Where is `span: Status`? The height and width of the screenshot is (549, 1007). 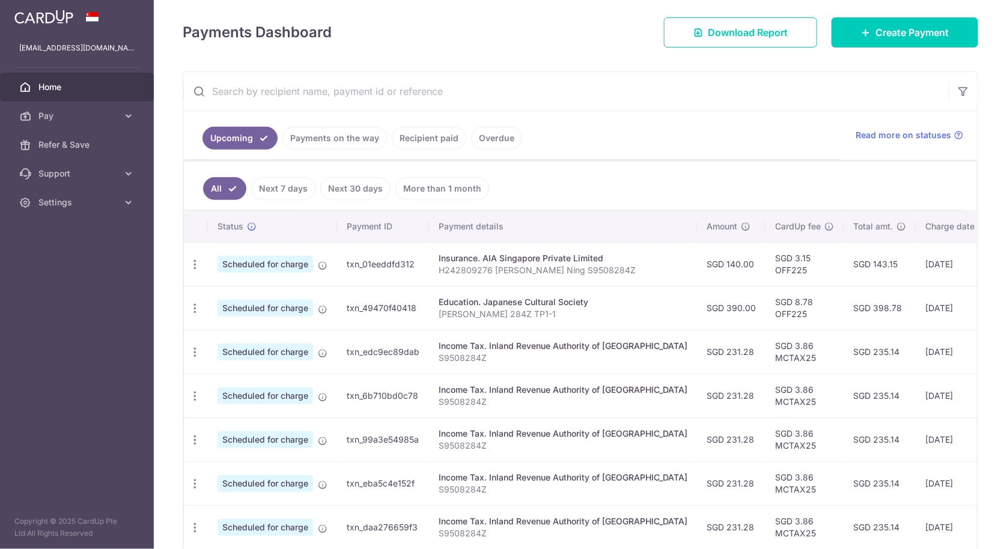 span: Status is located at coordinates (230, 226).